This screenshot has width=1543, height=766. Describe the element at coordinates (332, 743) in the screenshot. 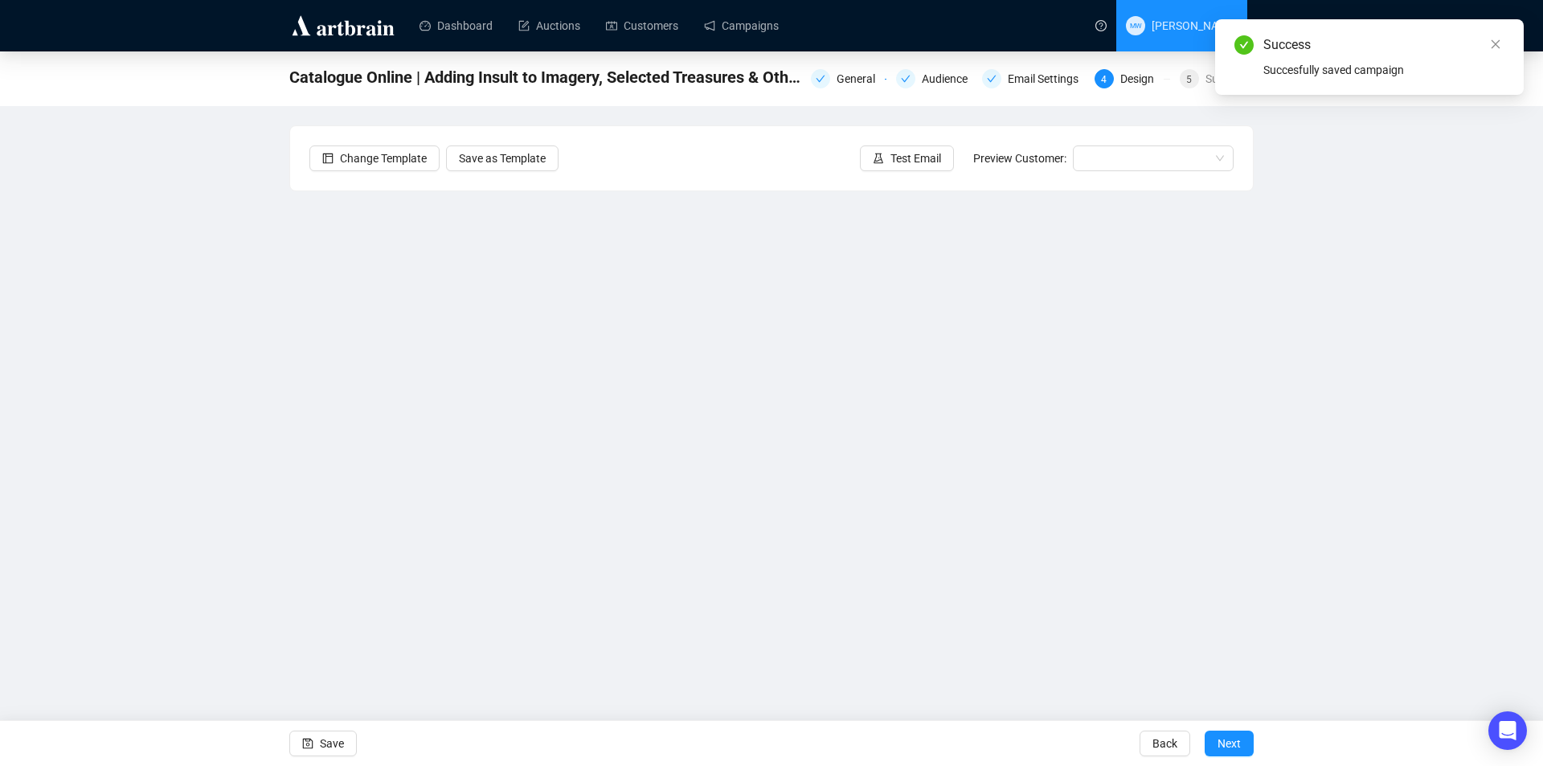

I see `span: Save` at that location.